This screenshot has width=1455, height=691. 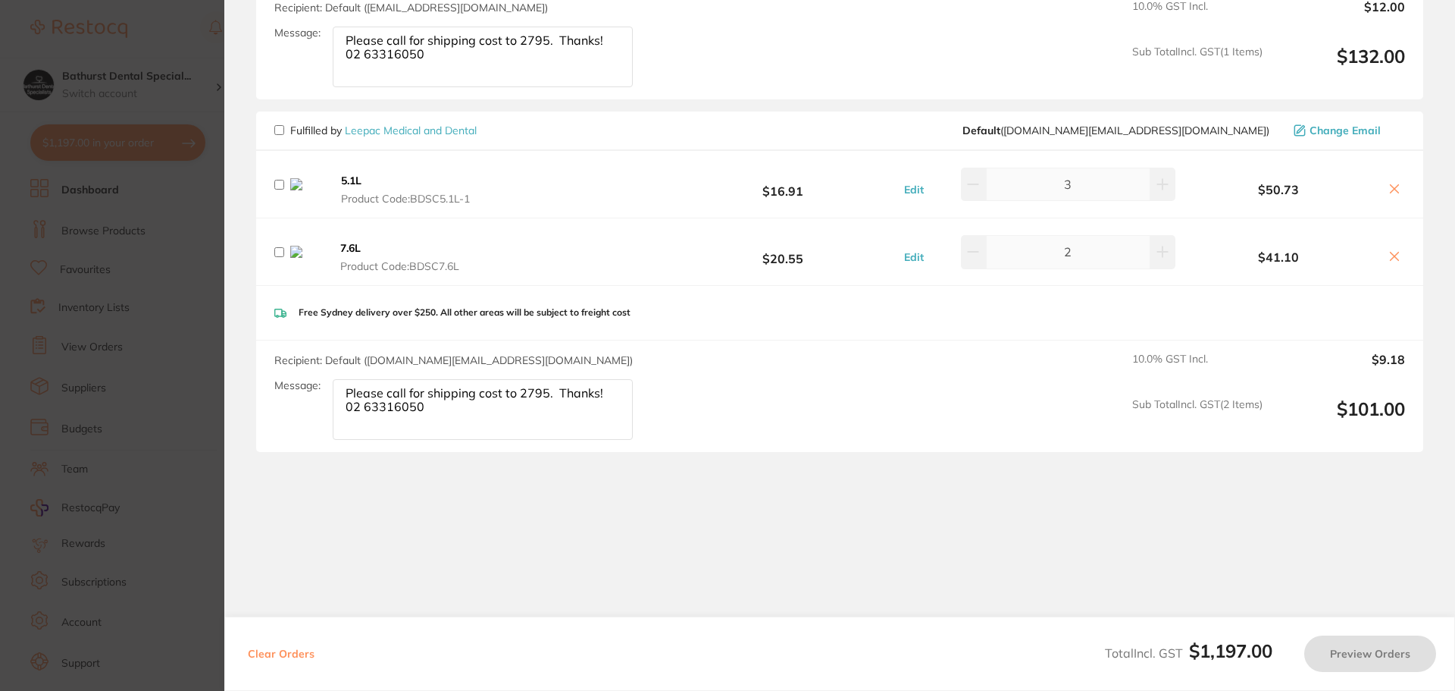 What do you see at coordinates (281, 653) in the screenshot?
I see `button: Clear Orders` at bounding box center [281, 653].